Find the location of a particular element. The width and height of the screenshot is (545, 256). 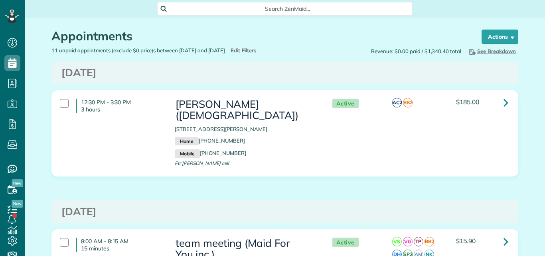

span: Revenue: $0.00 paid / $1,340.40 total is located at coordinates (416, 51).